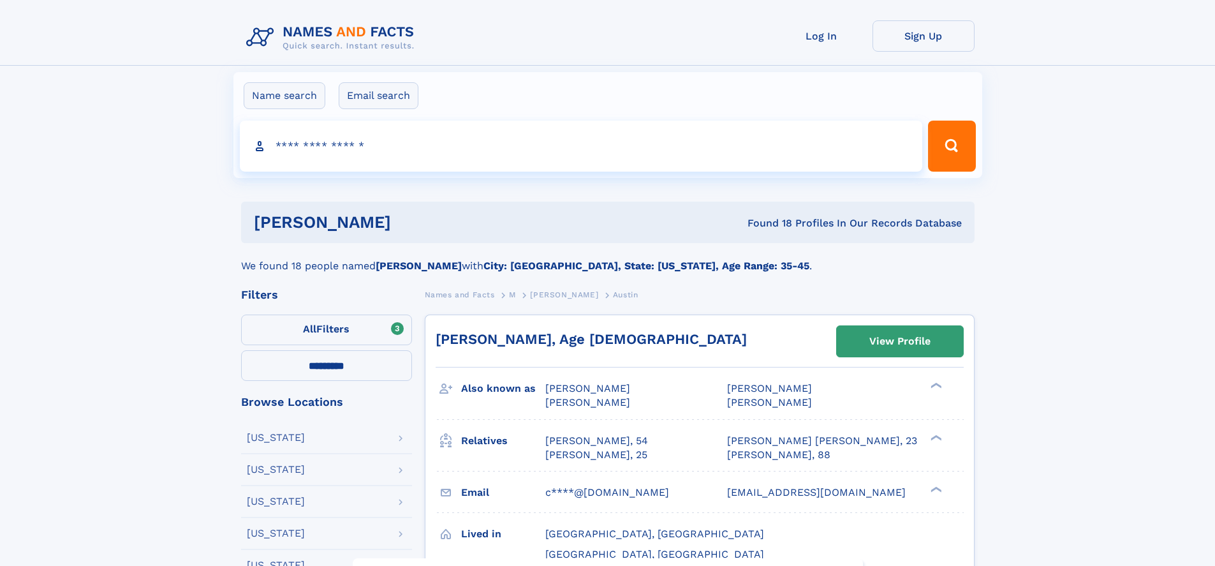 This screenshot has width=1215, height=566. I want to click on h3: Relatives, so click(503, 441).